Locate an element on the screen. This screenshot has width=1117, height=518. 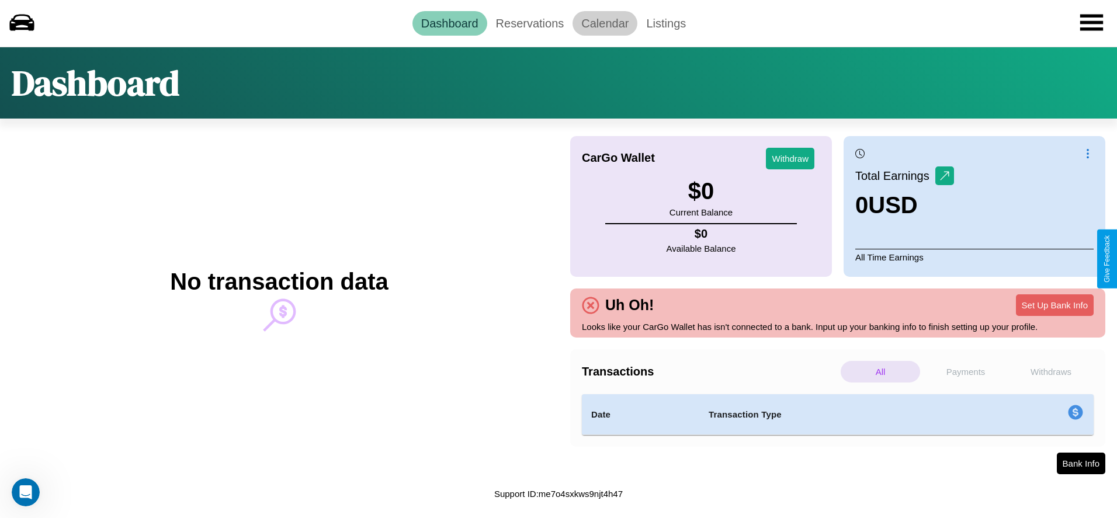
button: Withdraw is located at coordinates (790, 158).